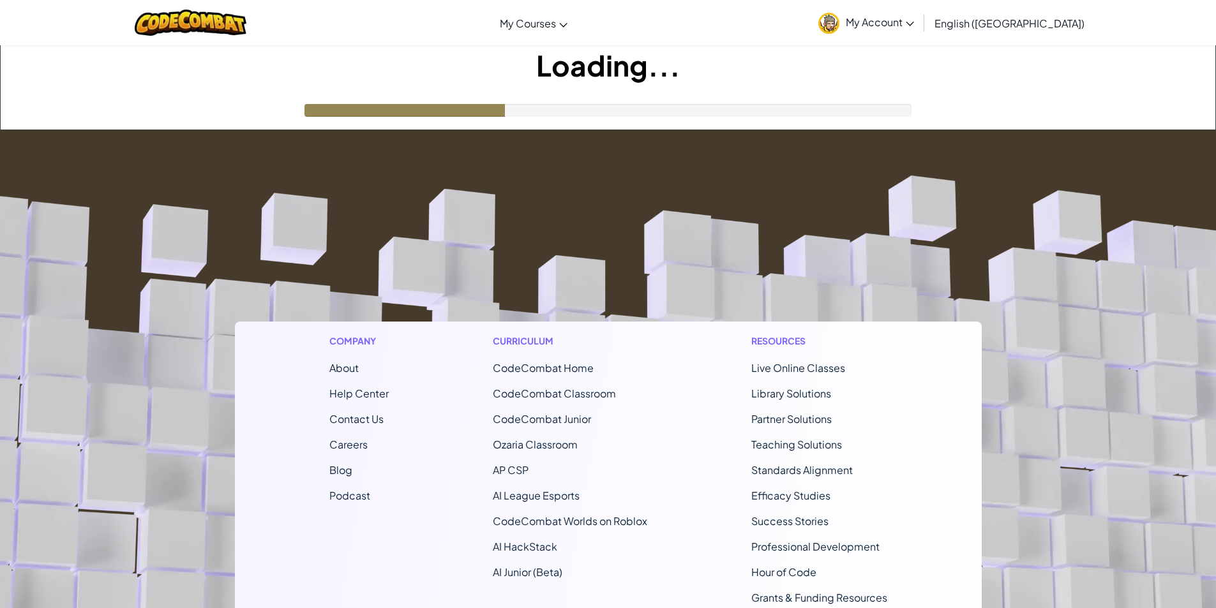 Image resolution: width=1216 pixels, height=608 pixels. I want to click on a: AP CSP, so click(511, 470).